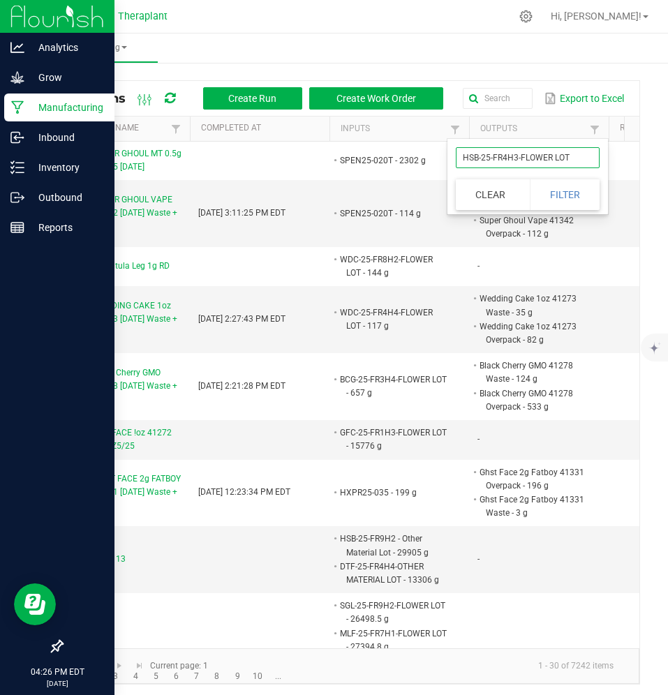  Describe the element at coordinates (532, 305) in the screenshot. I see `li: Wedding Cake 1oz 41273 Waste - 35 g` at that location.